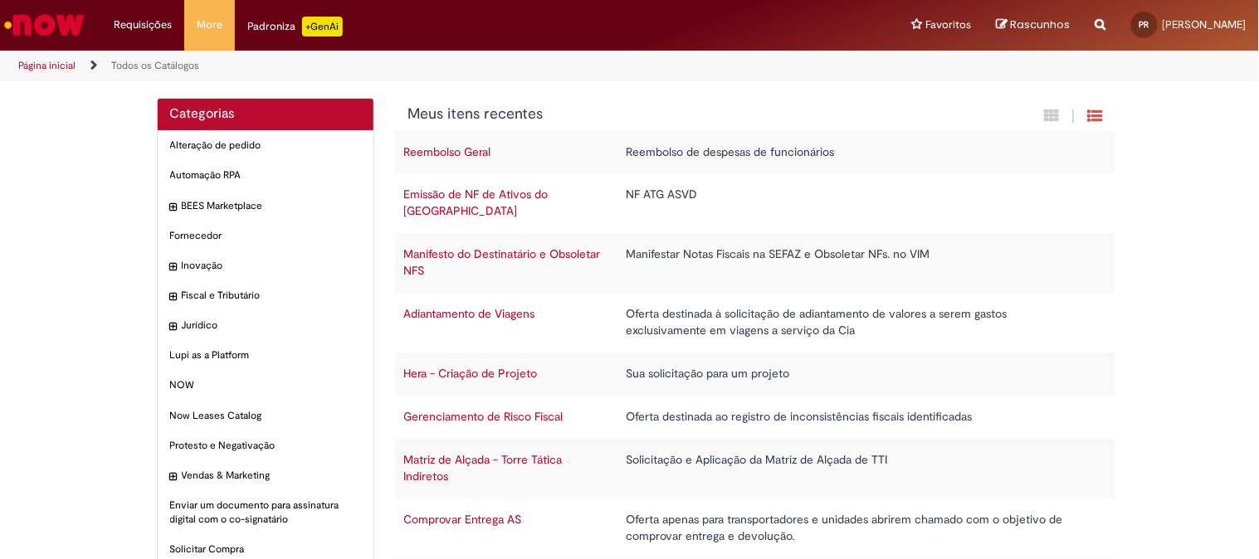 The image size is (1259, 559). What do you see at coordinates (173, 327) in the screenshot?
I see `i: expandir categoria Jurídico` at bounding box center [173, 327].